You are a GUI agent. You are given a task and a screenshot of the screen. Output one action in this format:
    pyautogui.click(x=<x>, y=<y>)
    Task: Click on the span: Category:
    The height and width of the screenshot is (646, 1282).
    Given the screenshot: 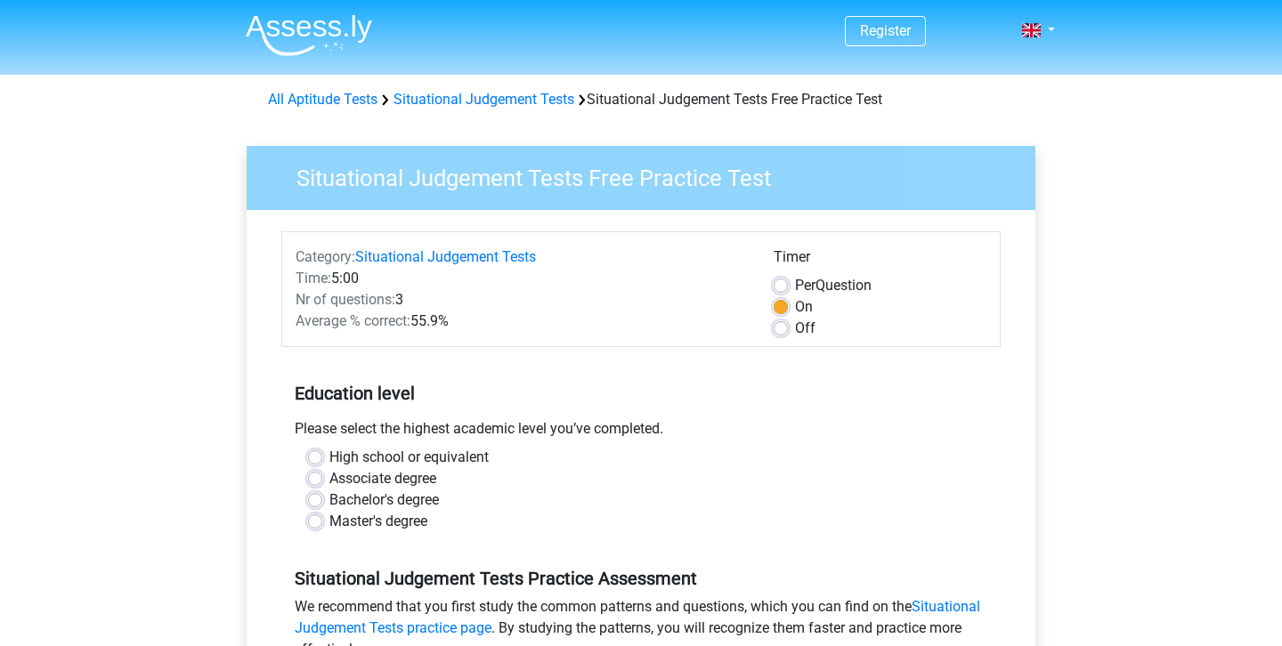 What is the action you would take?
    pyautogui.click(x=325, y=256)
    